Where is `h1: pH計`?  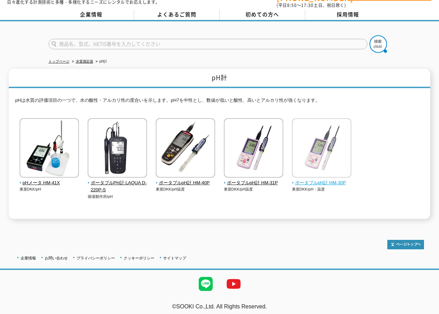 h1: pH計 is located at coordinates (219, 78).